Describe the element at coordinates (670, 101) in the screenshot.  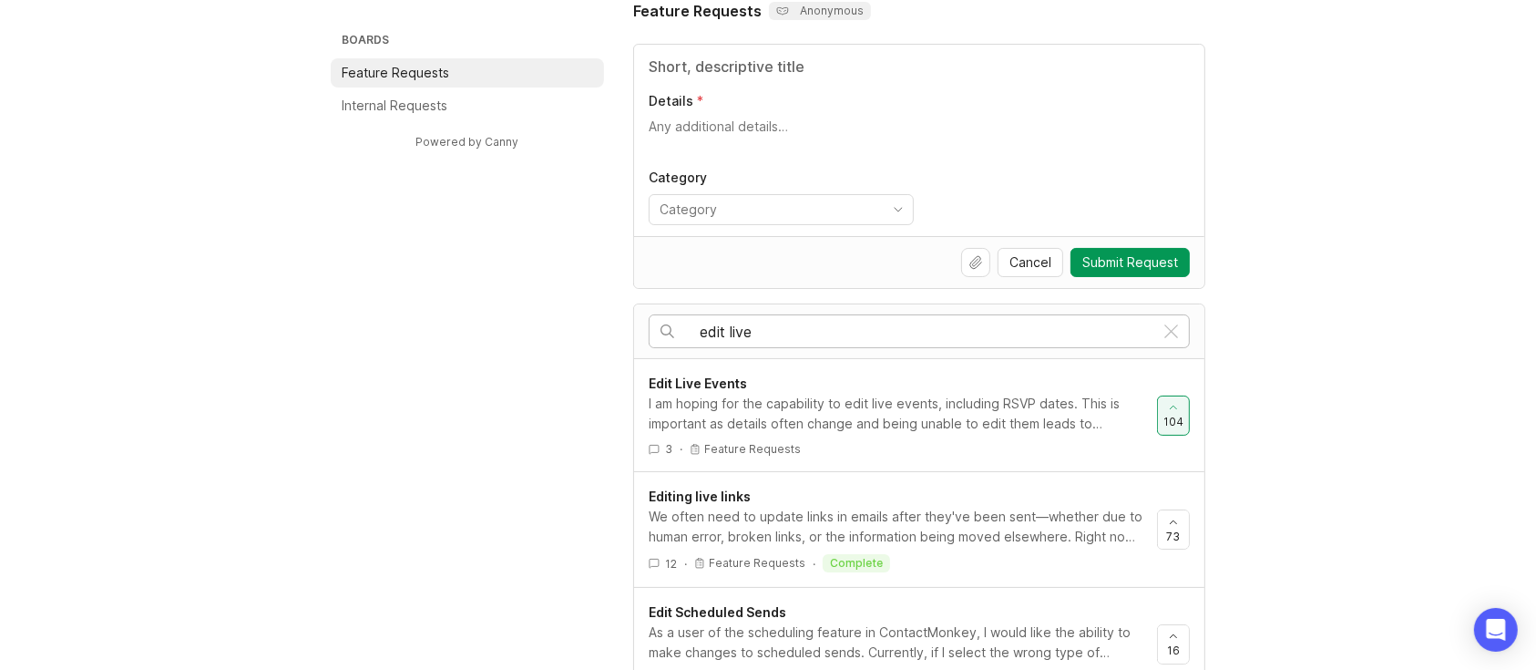
I see `p: Details` at that location.